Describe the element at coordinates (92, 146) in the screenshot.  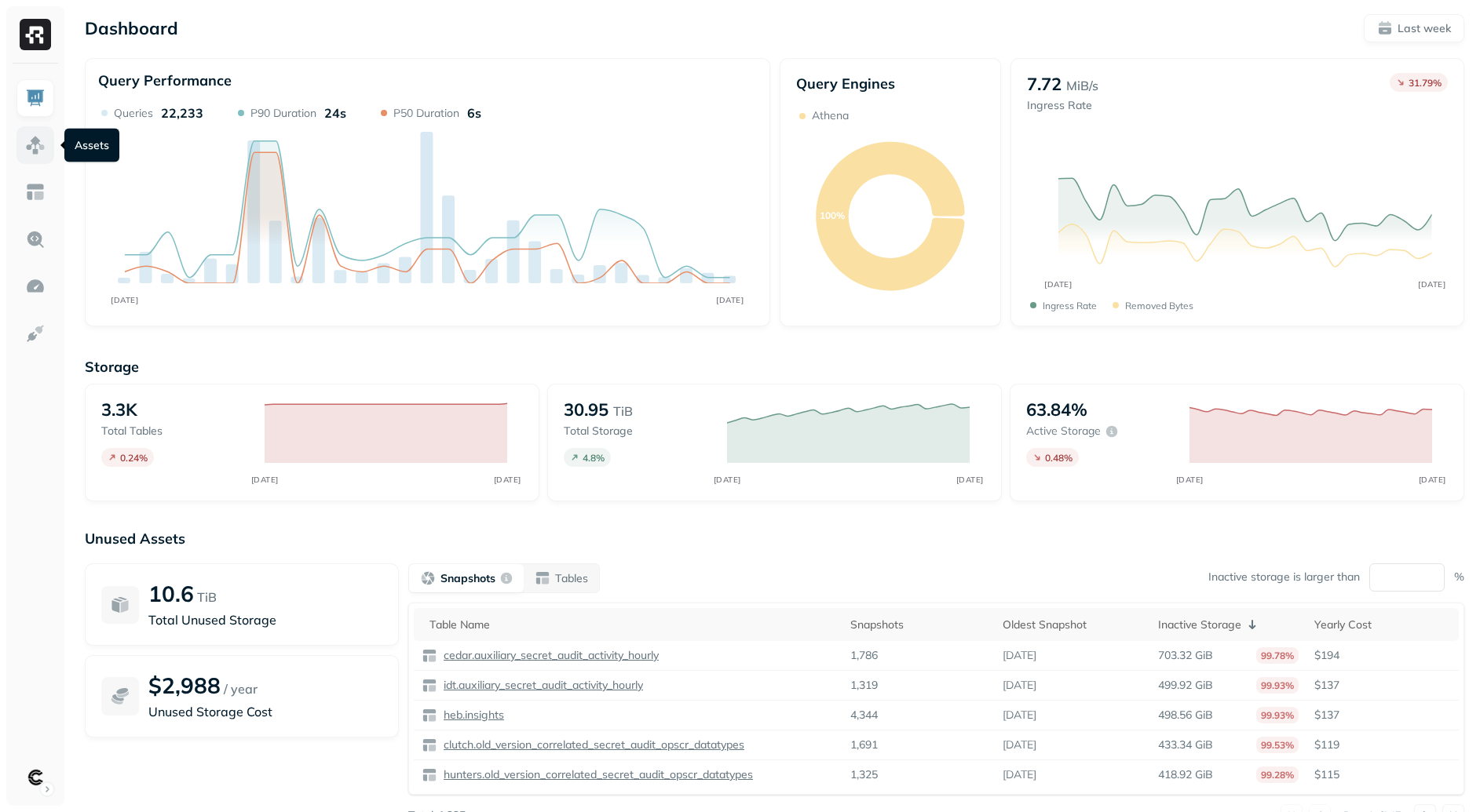
I see `div: Assets` at that location.